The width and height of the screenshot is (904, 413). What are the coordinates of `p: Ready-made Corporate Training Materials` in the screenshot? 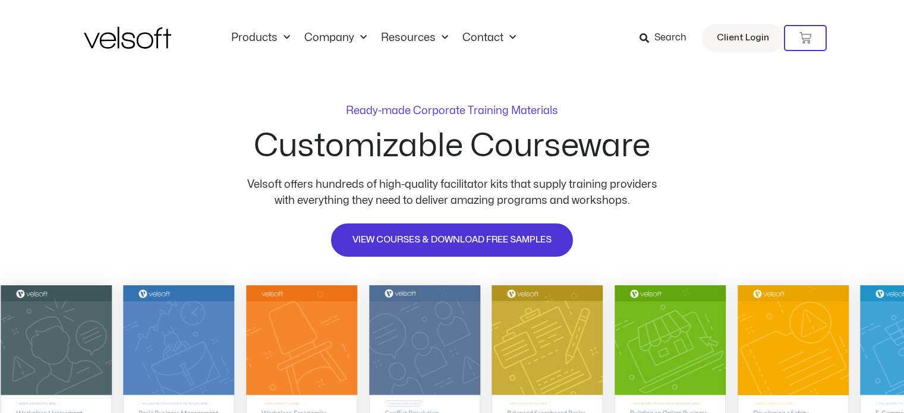 It's located at (452, 111).